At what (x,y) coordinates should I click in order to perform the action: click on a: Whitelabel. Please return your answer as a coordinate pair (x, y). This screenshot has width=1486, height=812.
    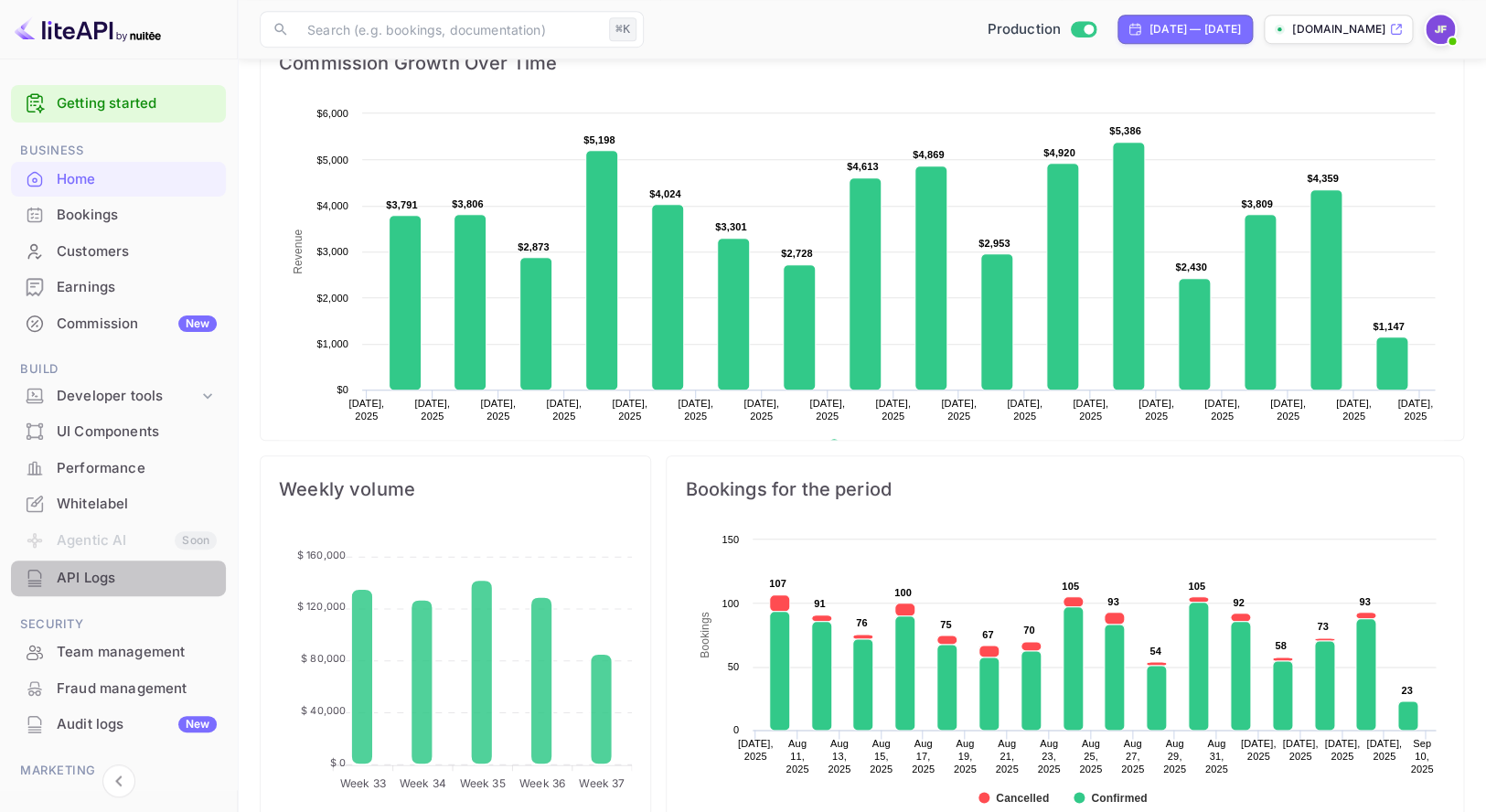
    Looking at the image, I should click on (118, 503).